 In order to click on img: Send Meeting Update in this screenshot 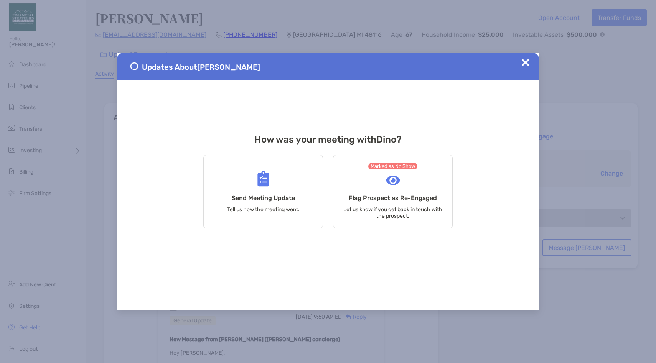, I will do `click(263, 179)`.